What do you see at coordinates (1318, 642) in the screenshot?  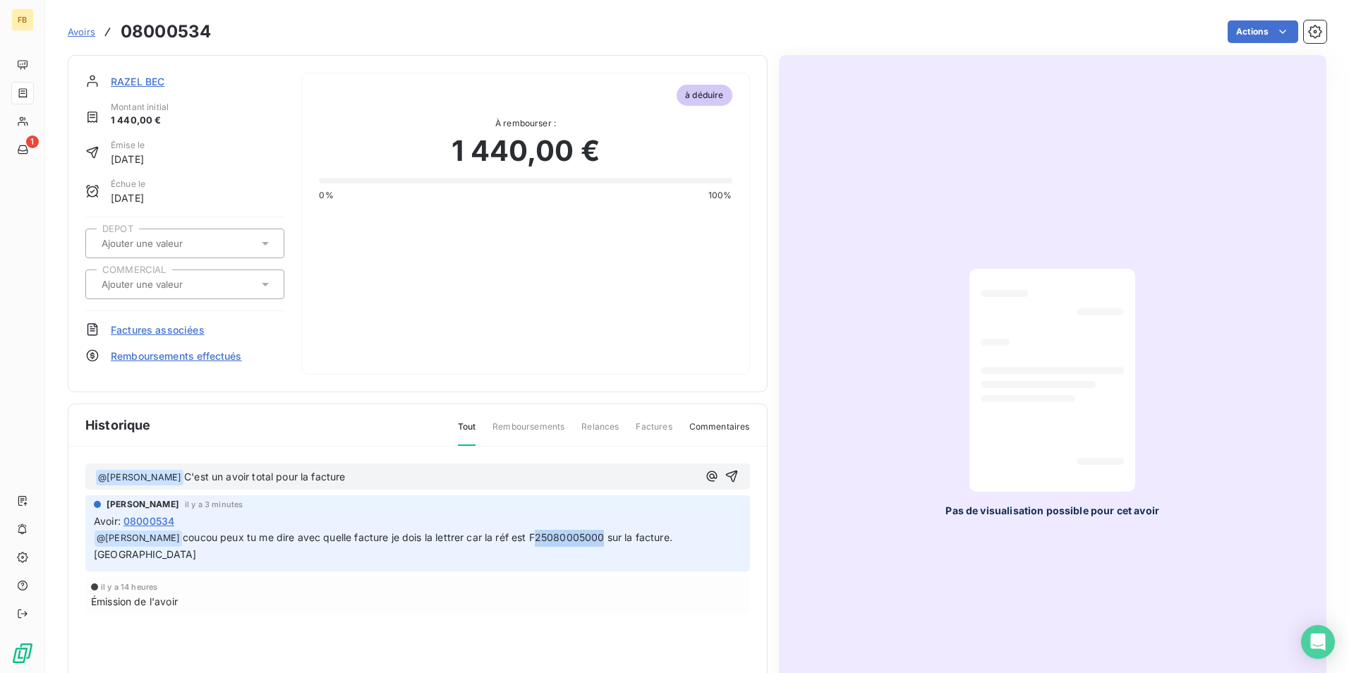 I see `div: Open Intercom Messenger` at bounding box center [1318, 642].